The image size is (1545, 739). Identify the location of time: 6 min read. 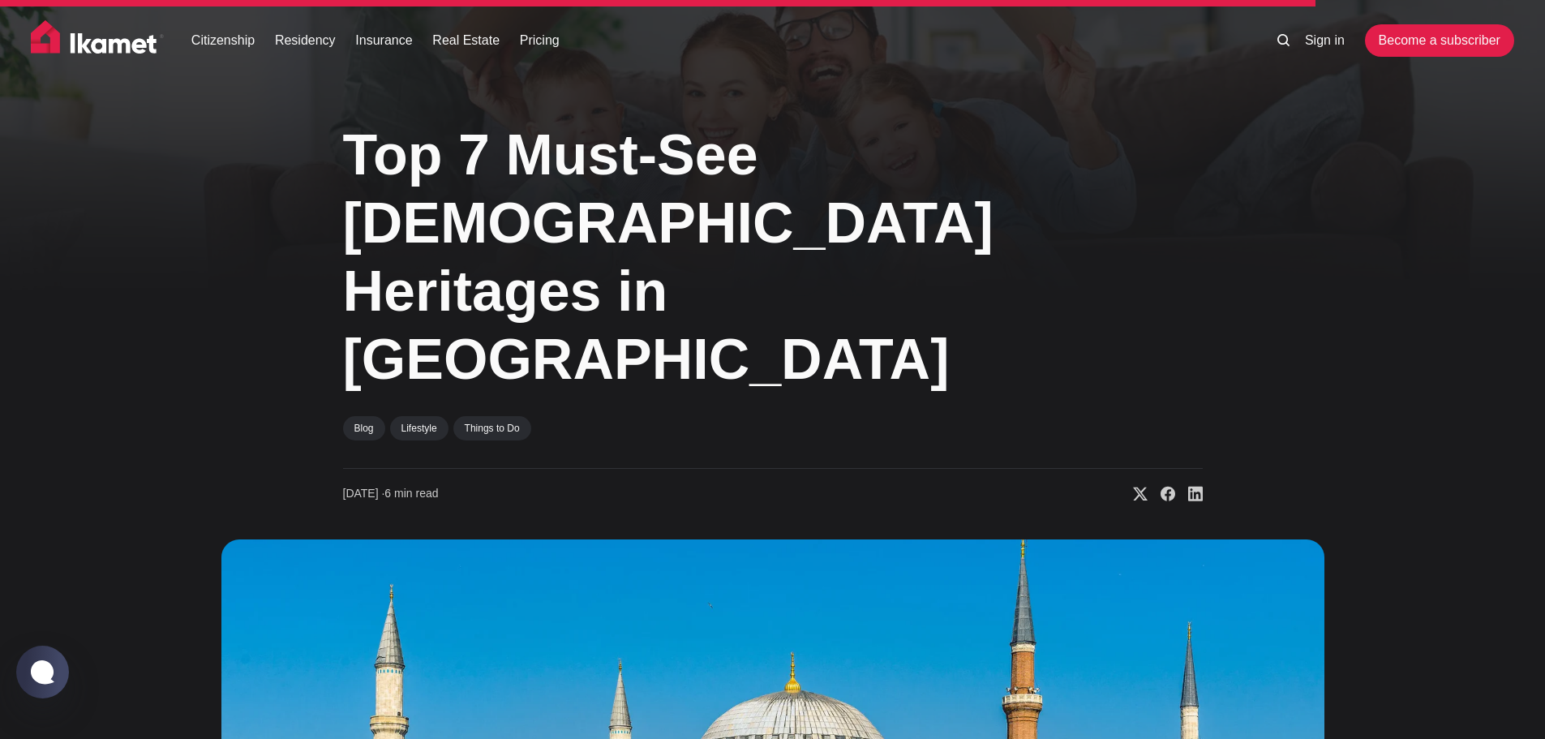
(391, 494).